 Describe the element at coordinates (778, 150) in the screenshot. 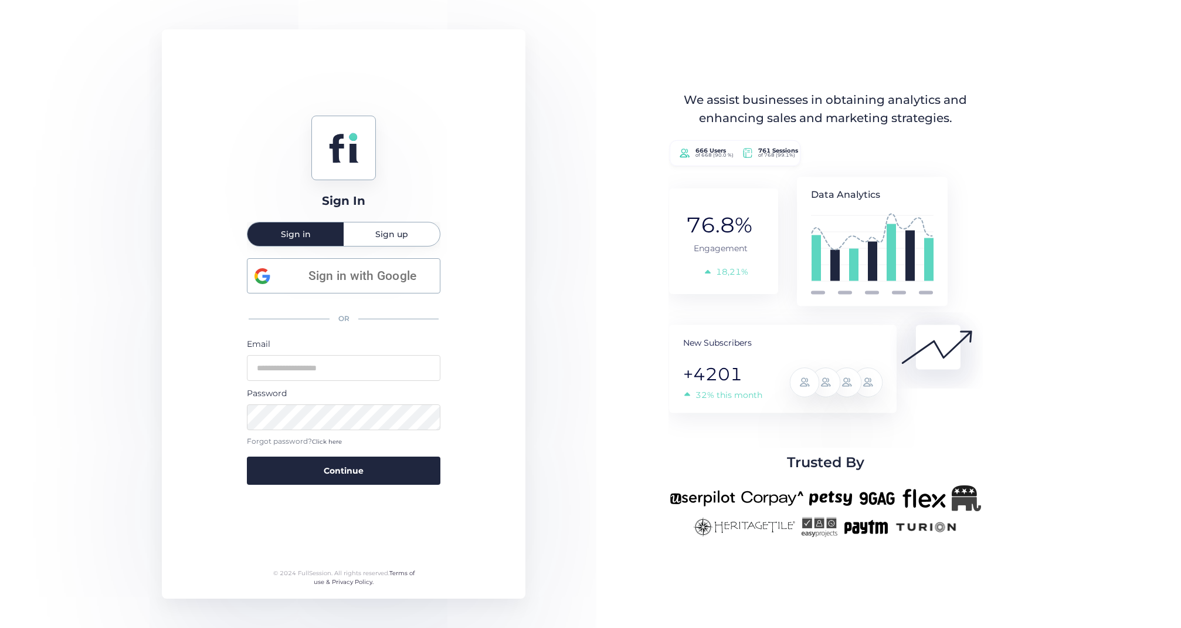

I see `tspan: 761 Sessions` at that location.